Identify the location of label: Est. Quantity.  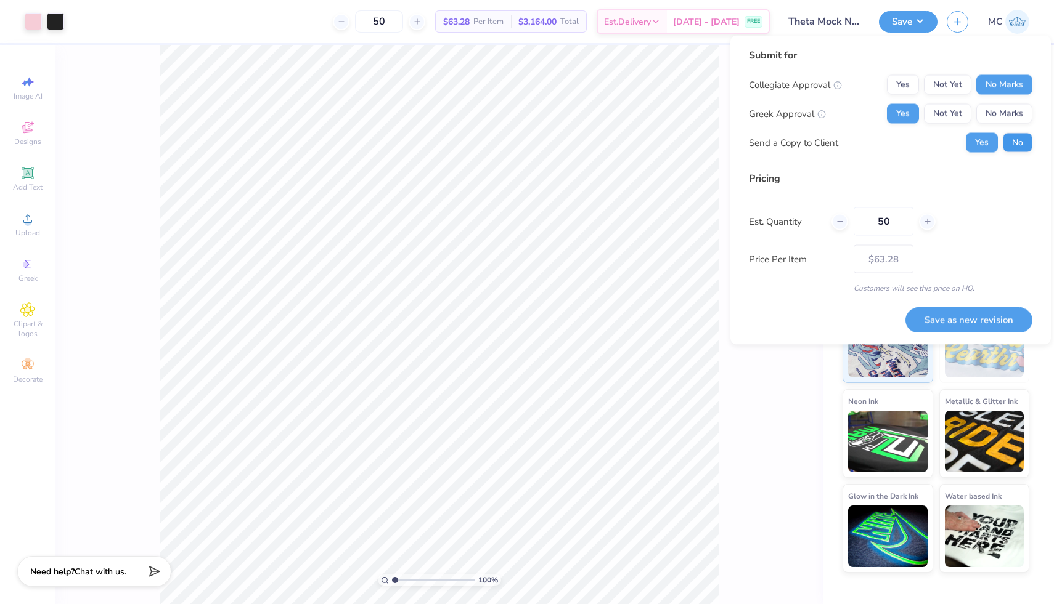
(785, 221).